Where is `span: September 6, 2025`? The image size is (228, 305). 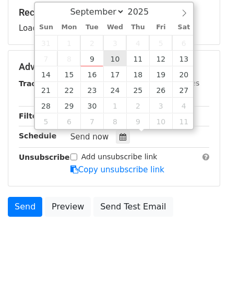 span: September 6, 2025 is located at coordinates (184, 43).